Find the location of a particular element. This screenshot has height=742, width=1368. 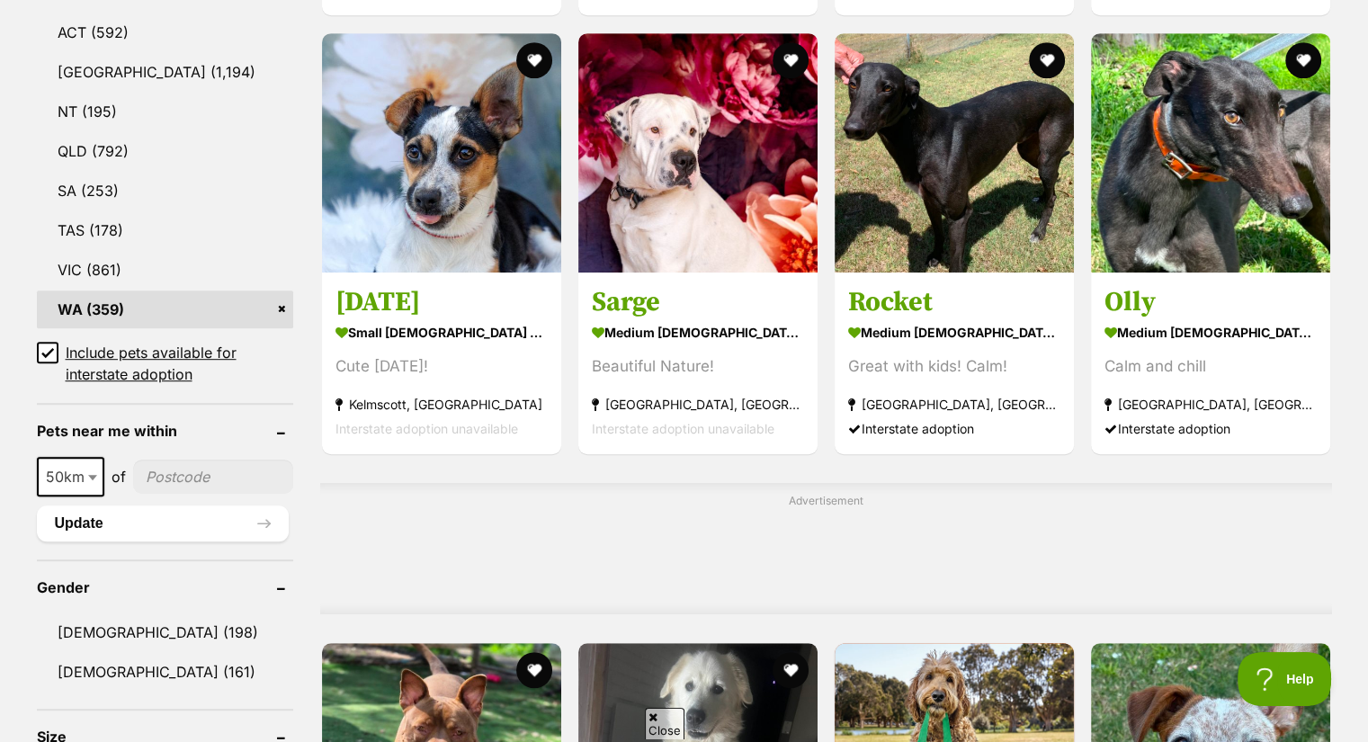

a: QLD (792) is located at coordinates (165, 151).